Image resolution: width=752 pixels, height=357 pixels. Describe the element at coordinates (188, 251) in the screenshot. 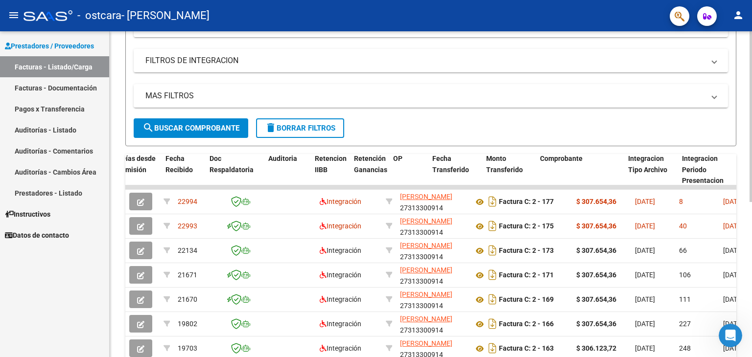

I see `span: 22134` at that location.